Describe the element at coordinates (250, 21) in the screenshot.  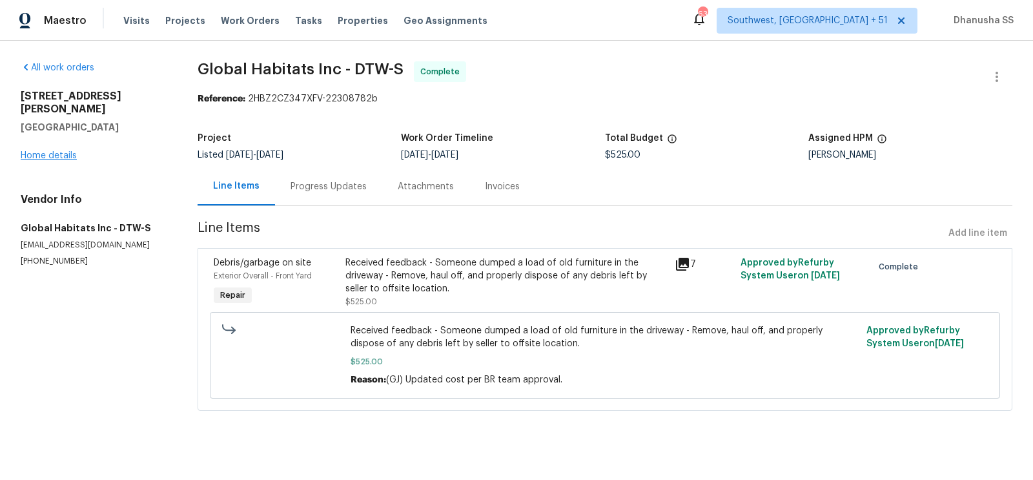
I see `span: Work Orders` at that location.